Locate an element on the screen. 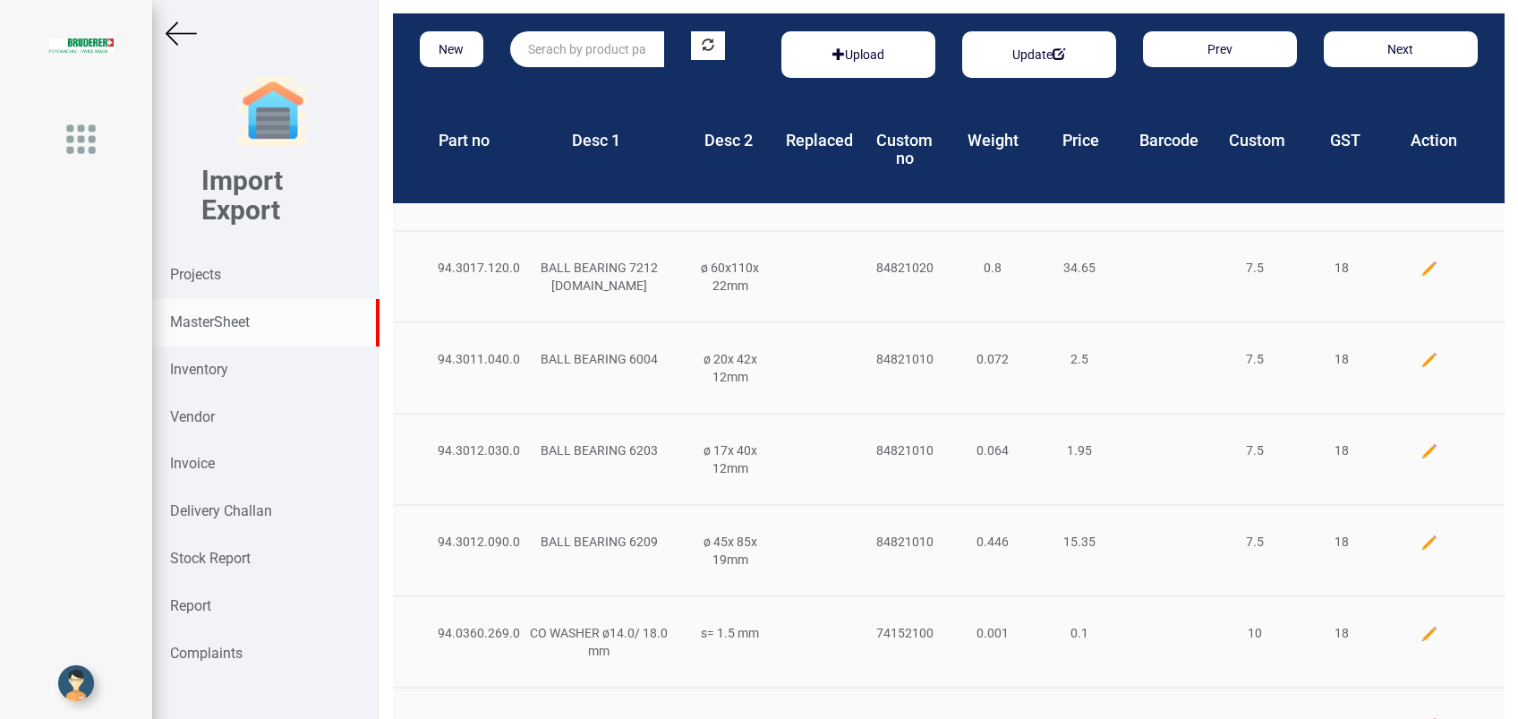  div: 94.3011.040.0 is located at coordinates (468, 359).